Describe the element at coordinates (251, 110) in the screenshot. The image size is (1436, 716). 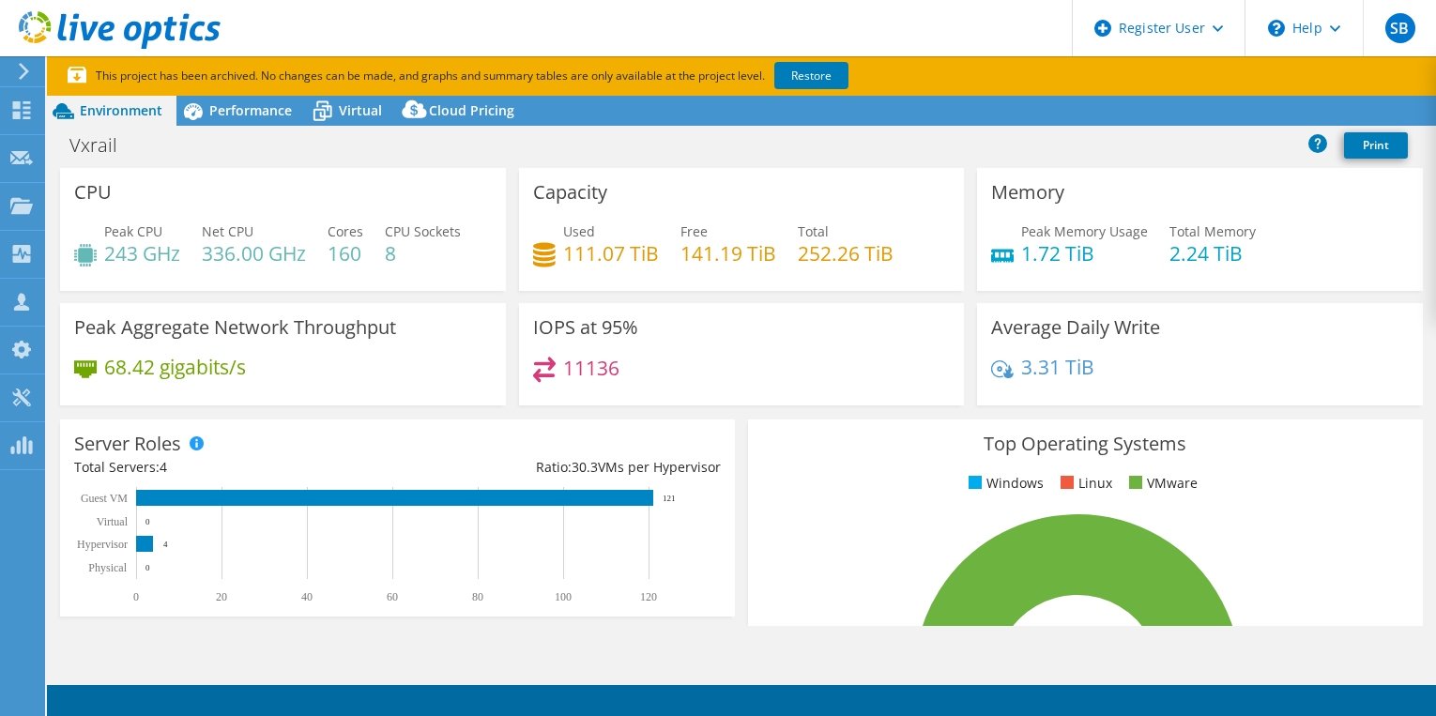
I see `span: Performance` at that location.